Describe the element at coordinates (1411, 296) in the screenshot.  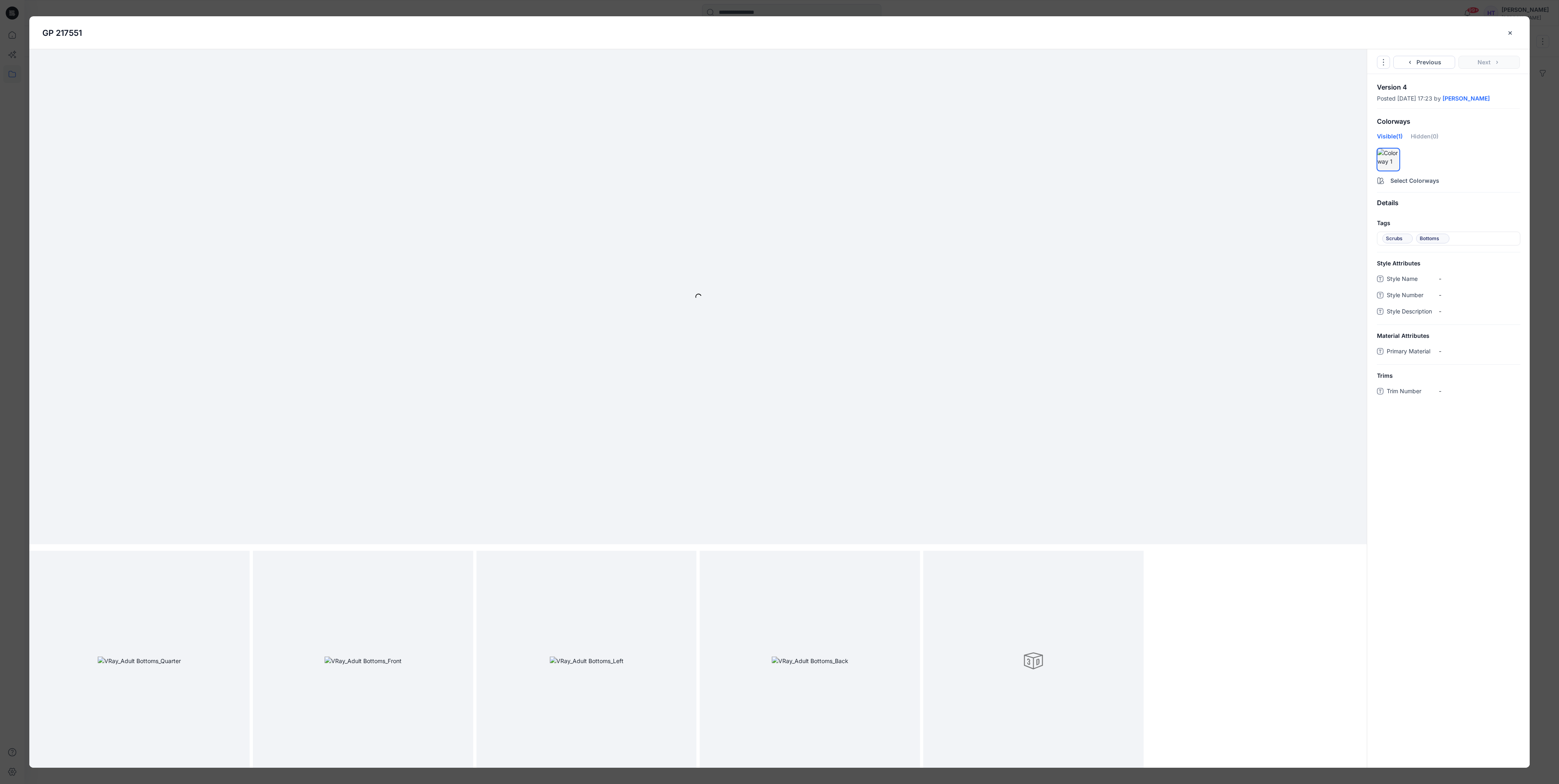
I see `span: Style Number` at that location.